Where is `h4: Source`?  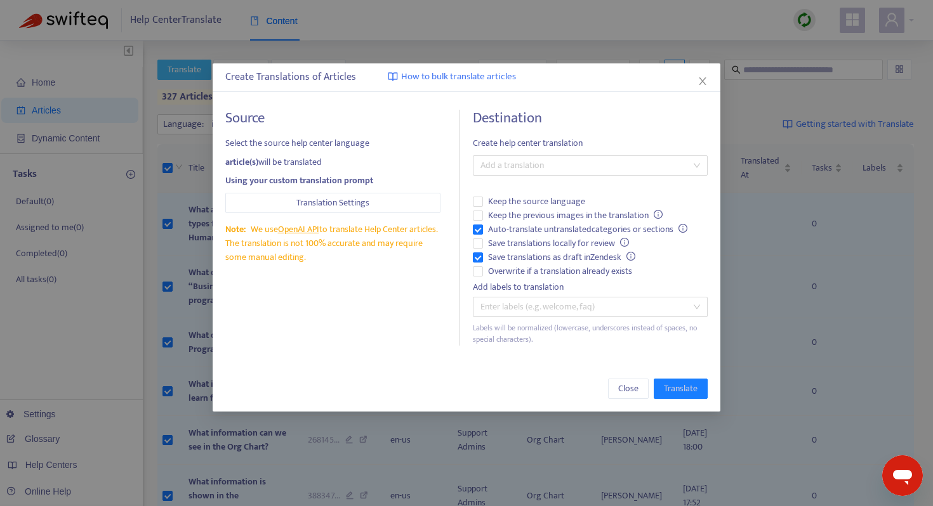 h4: Source is located at coordinates (332, 118).